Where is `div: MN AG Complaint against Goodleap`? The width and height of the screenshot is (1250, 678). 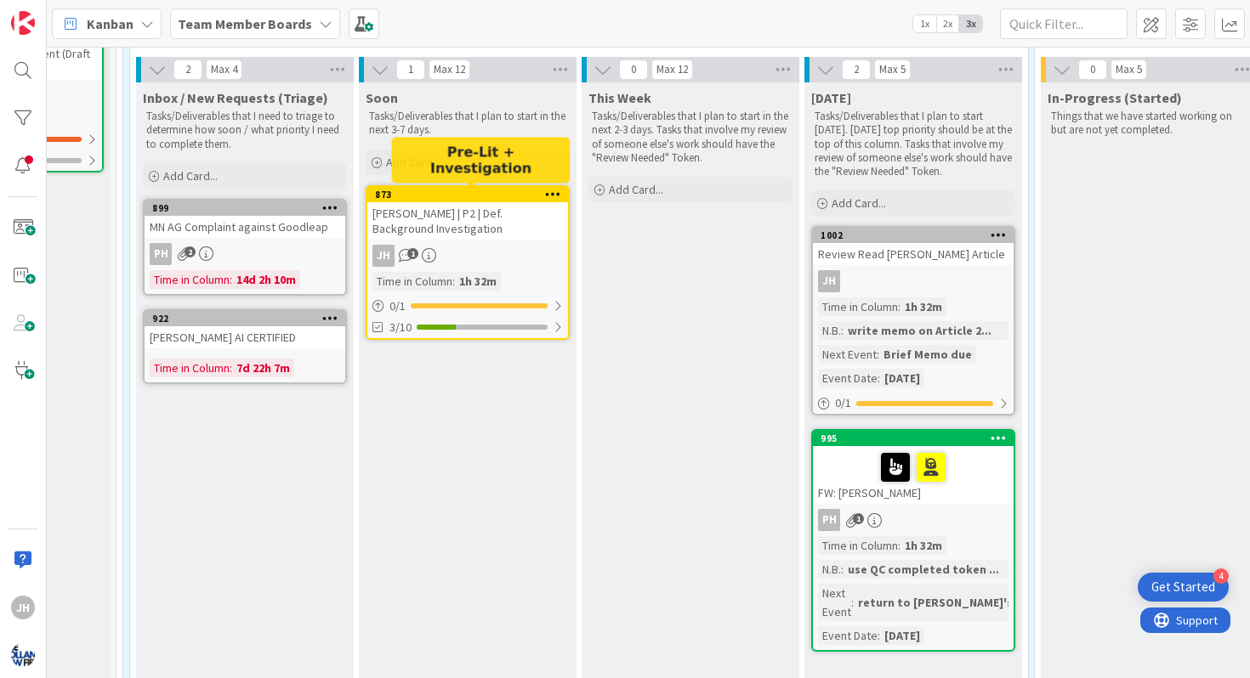 div: MN AG Complaint against Goodleap is located at coordinates (245, 227).